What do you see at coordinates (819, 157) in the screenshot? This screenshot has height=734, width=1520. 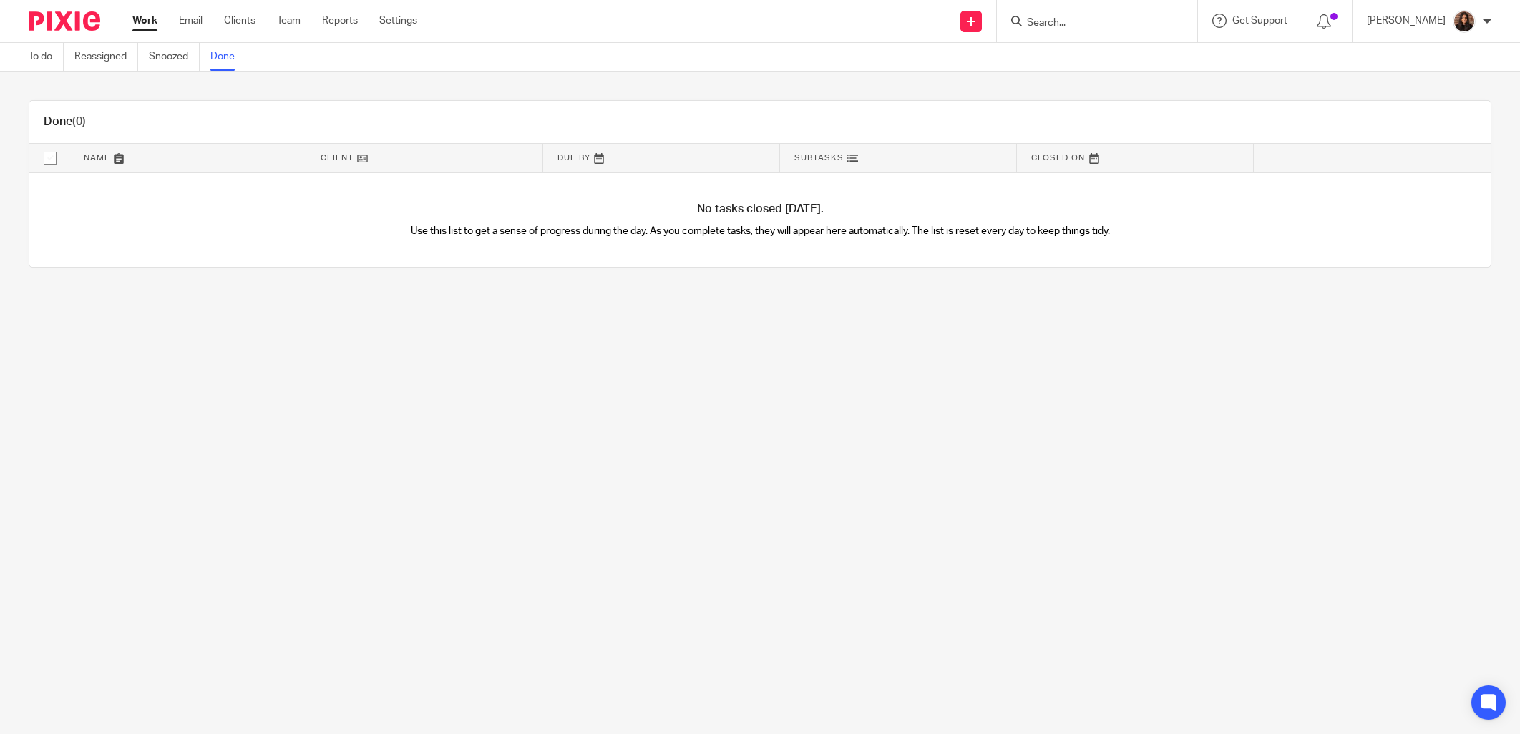 I see `span: Subtasks` at bounding box center [819, 157].